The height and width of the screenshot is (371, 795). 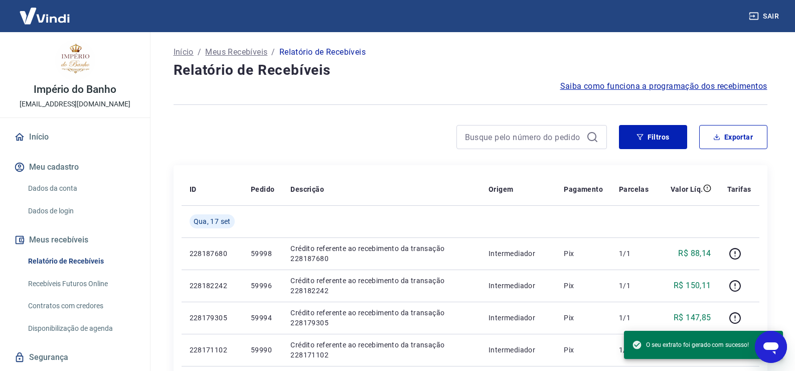 I want to click on a: Dados da conta, so click(x=81, y=188).